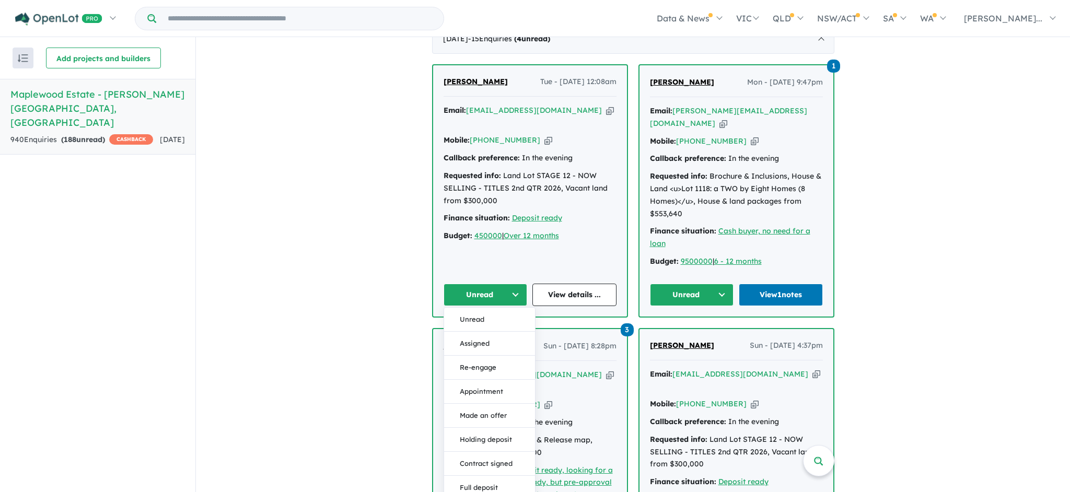 The height and width of the screenshot is (492, 1070). What do you see at coordinates (300, 18) in the screenshot?
I see `input: Try estate name, suburb, builder or developer` at bounding box center [300, 18].